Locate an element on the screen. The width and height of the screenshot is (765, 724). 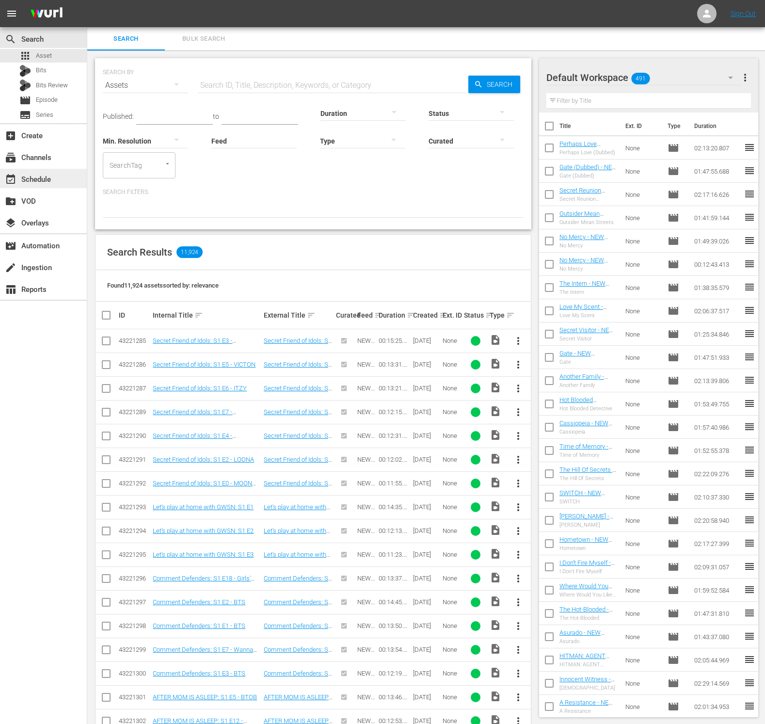
a: The Intern - NEW K.MOVIES - SSTV - 202509 is located at coordinates (585, 290).